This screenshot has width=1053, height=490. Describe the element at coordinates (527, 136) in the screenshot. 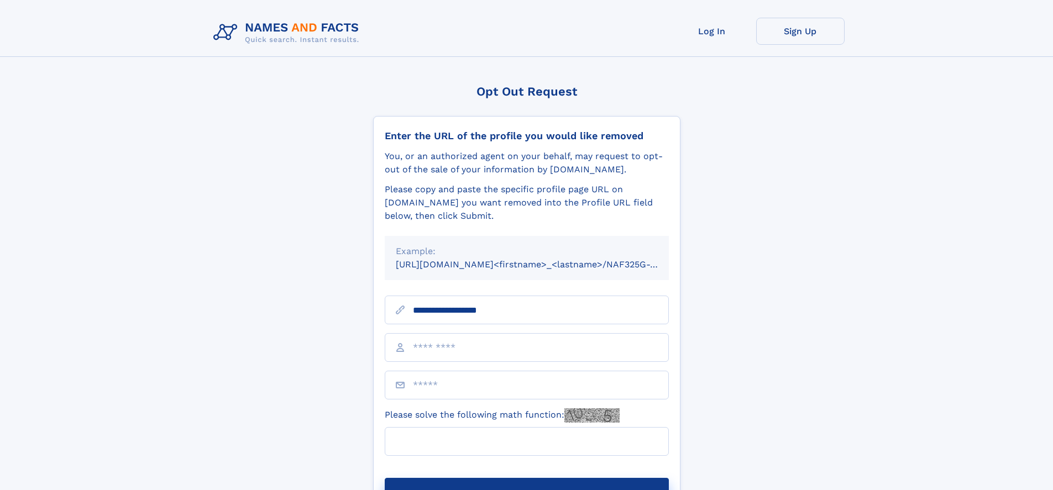

I see `div: Enter the URL of the profile you would like removed` at that location.